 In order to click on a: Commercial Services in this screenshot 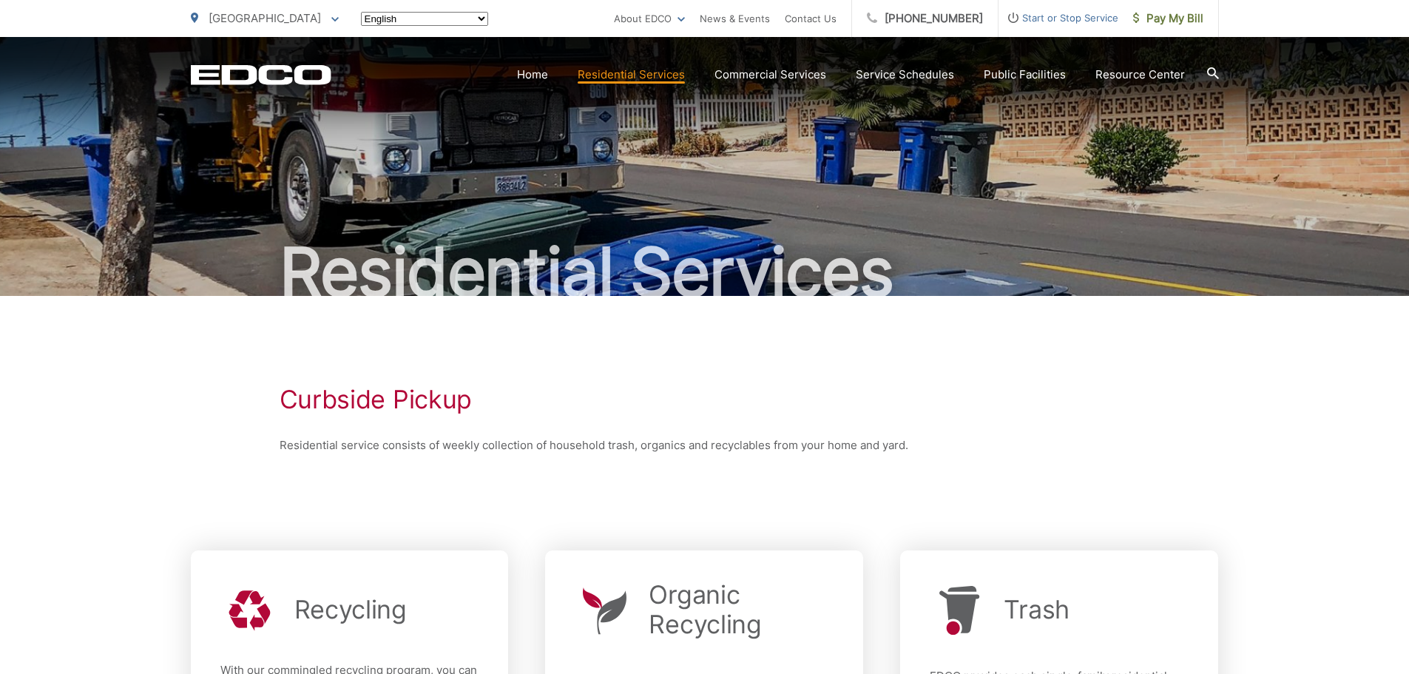, I will do `click(770, 75)`.